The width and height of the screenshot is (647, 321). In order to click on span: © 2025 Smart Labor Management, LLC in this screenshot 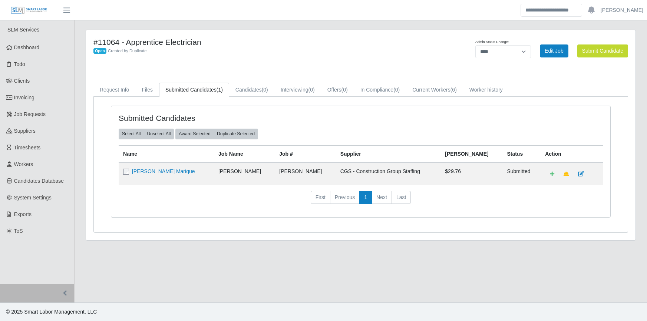, I will do `click(51, 312)`.